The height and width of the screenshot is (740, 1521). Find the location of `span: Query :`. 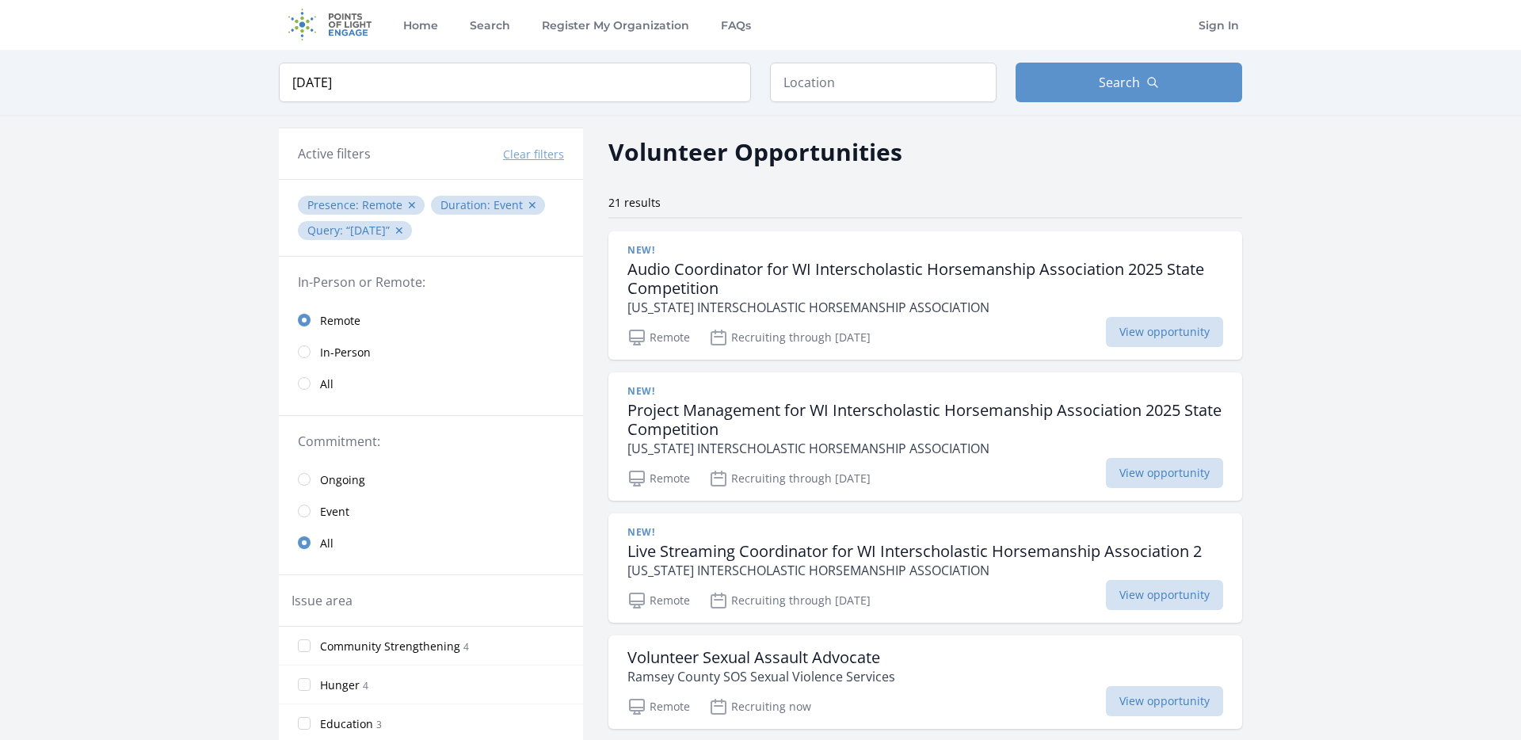

span: Query : is located at coordinates (326, 230).